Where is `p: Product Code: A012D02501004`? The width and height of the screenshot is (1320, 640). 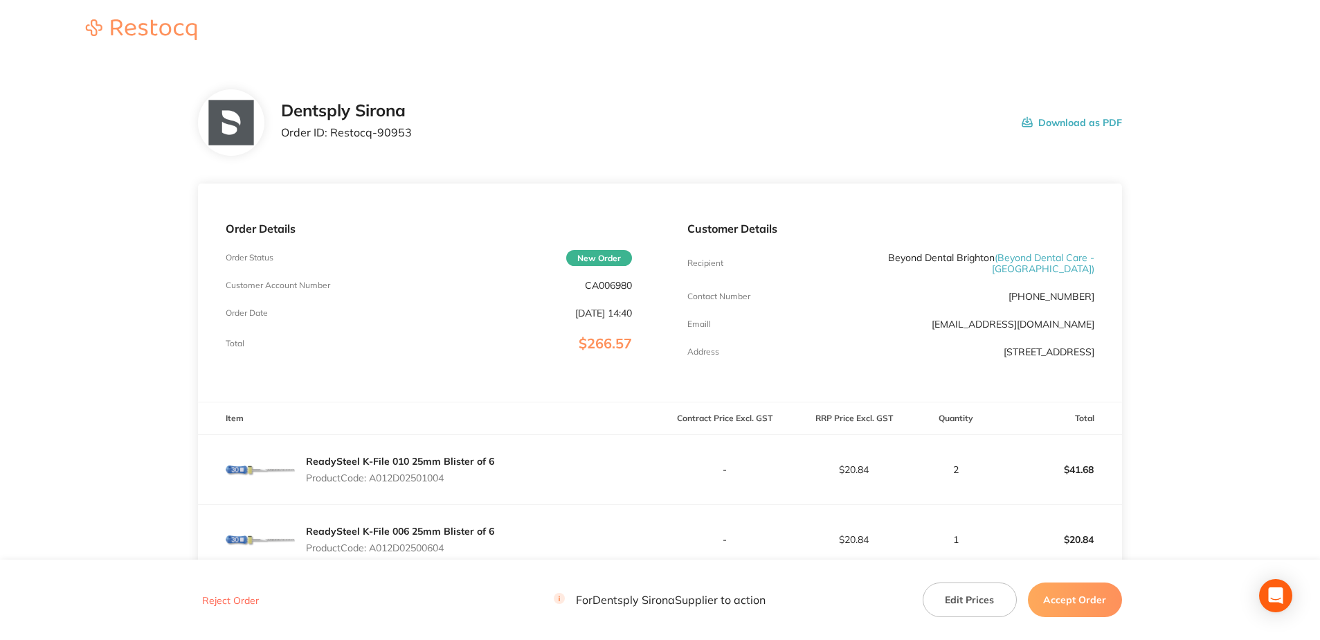
p: Product Code: A012D02501004 is located at coordinates (400, 478).